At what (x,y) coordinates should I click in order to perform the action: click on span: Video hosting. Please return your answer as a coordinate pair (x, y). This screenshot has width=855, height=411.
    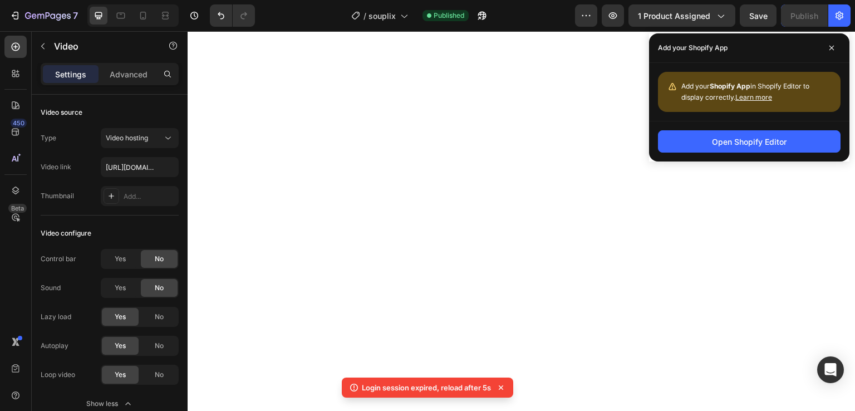
    Looking at the image, I should click on (127, 137).